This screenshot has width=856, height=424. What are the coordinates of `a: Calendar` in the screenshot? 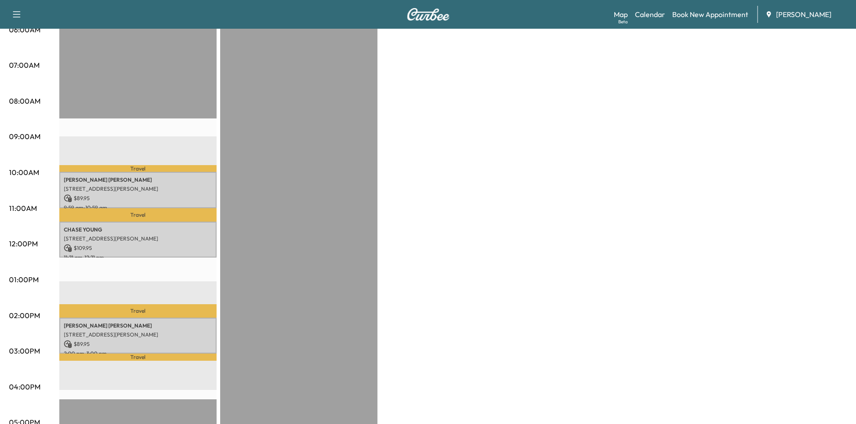 It's located at (649, 14).